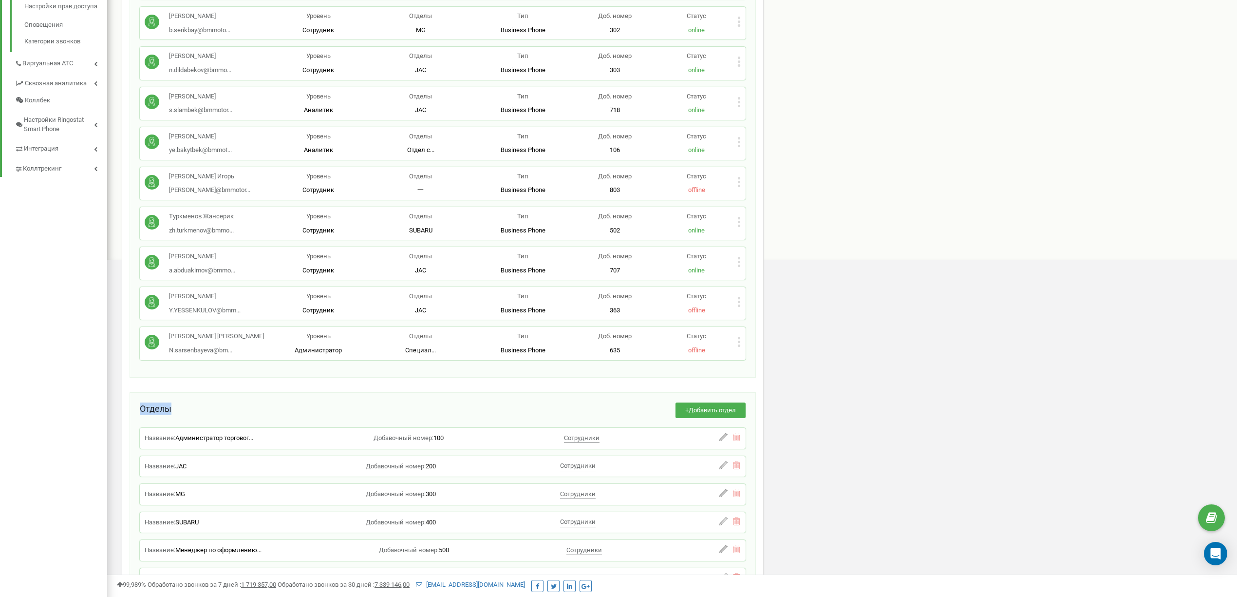 This screenshot has height=597, width=1237. What do you see at coordinates (430, 466) in the screenshot?
I see `span: 200` at bounding box center [430, 466].